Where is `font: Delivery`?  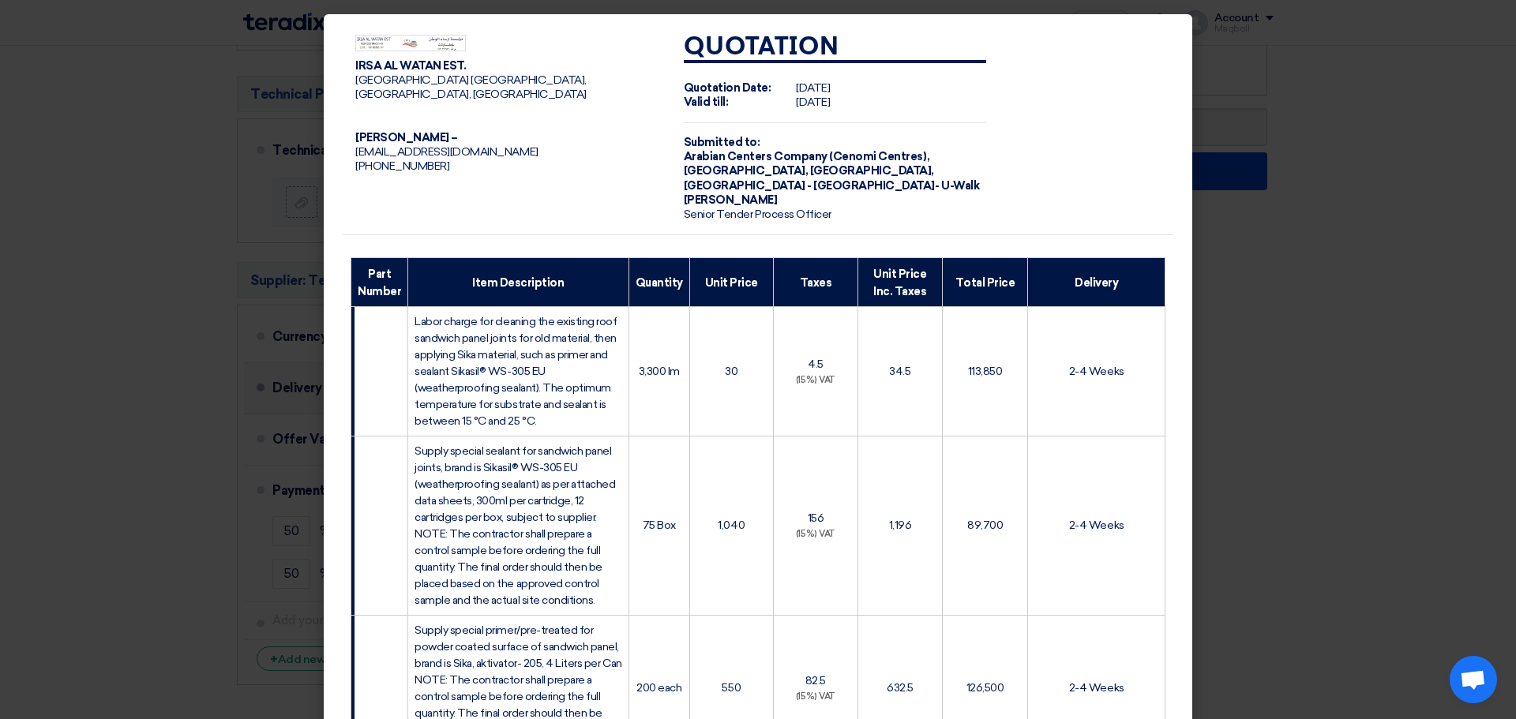
font: Delivery is located at coordinates (1096, 283).